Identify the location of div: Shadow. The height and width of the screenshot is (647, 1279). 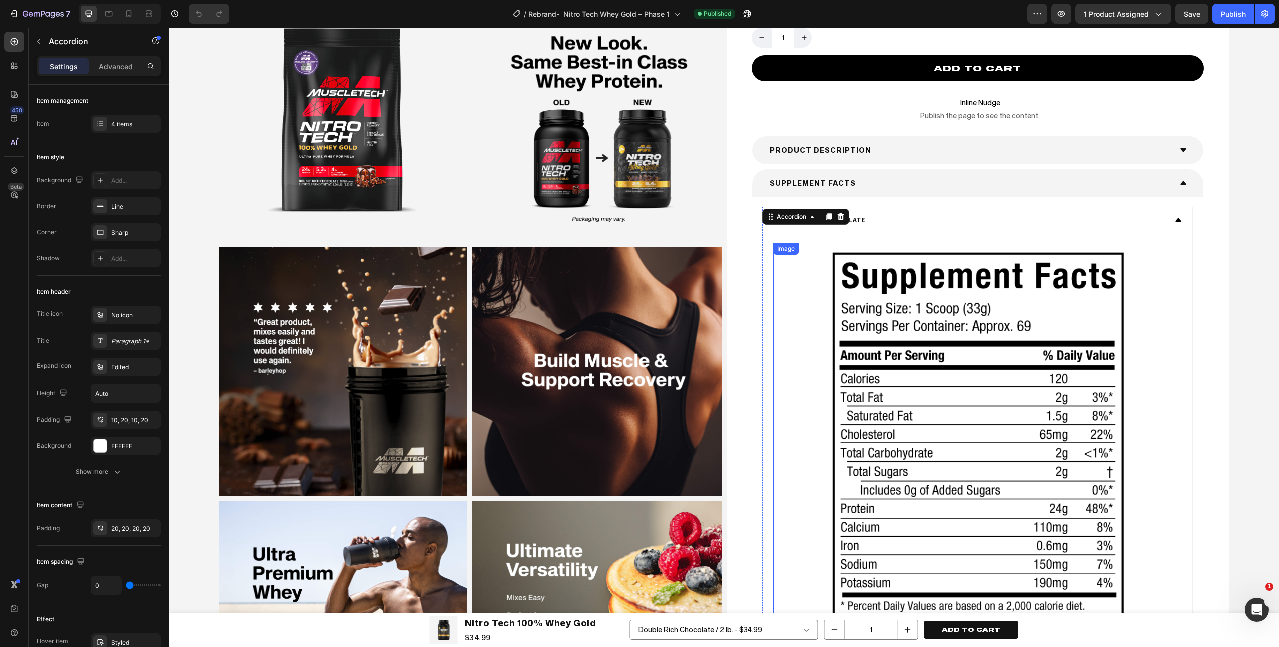
(48, 259).